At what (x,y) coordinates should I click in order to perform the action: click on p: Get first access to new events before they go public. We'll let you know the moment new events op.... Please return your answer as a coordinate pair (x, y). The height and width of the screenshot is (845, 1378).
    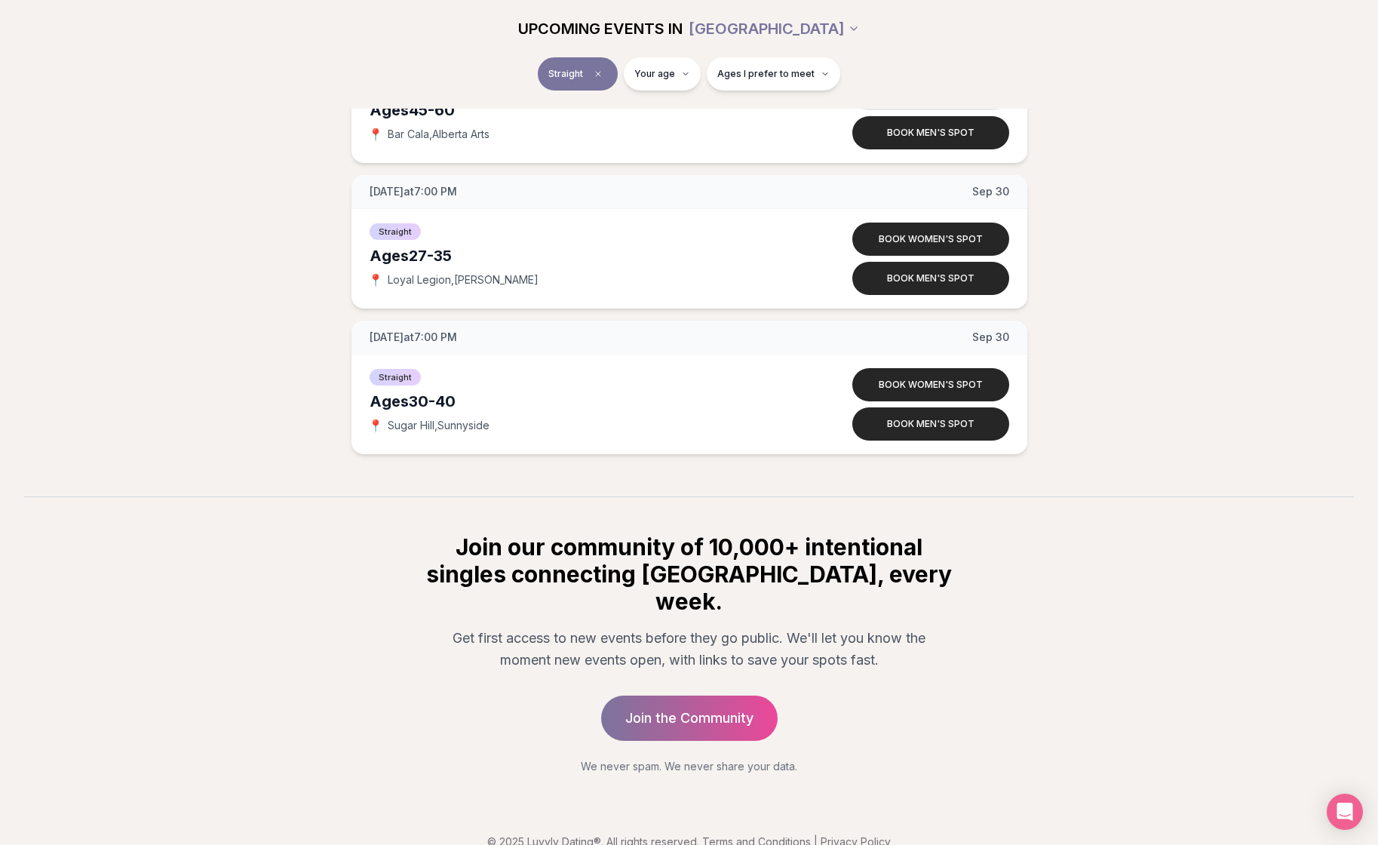
    Looking at the image, I should click on (690, 649).